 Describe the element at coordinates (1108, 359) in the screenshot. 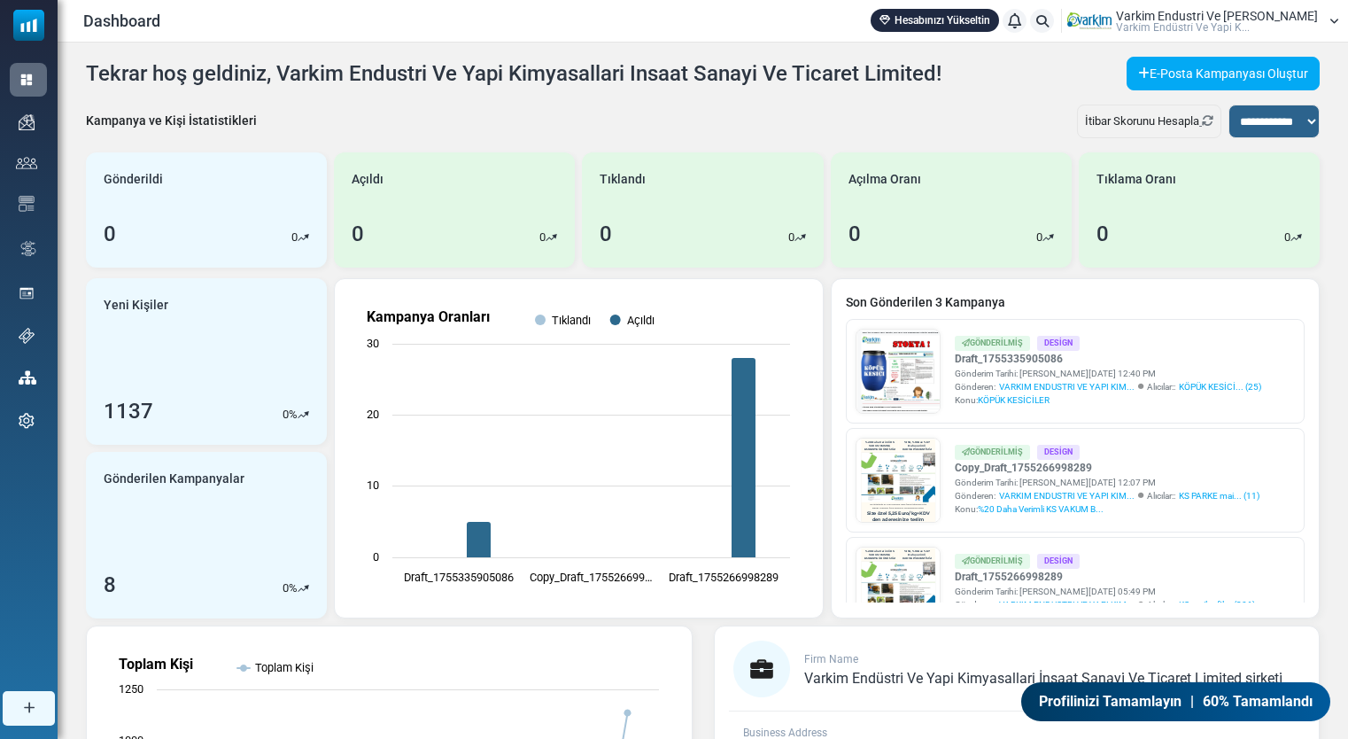

I see `a: Draft_1755335905086` at that location.